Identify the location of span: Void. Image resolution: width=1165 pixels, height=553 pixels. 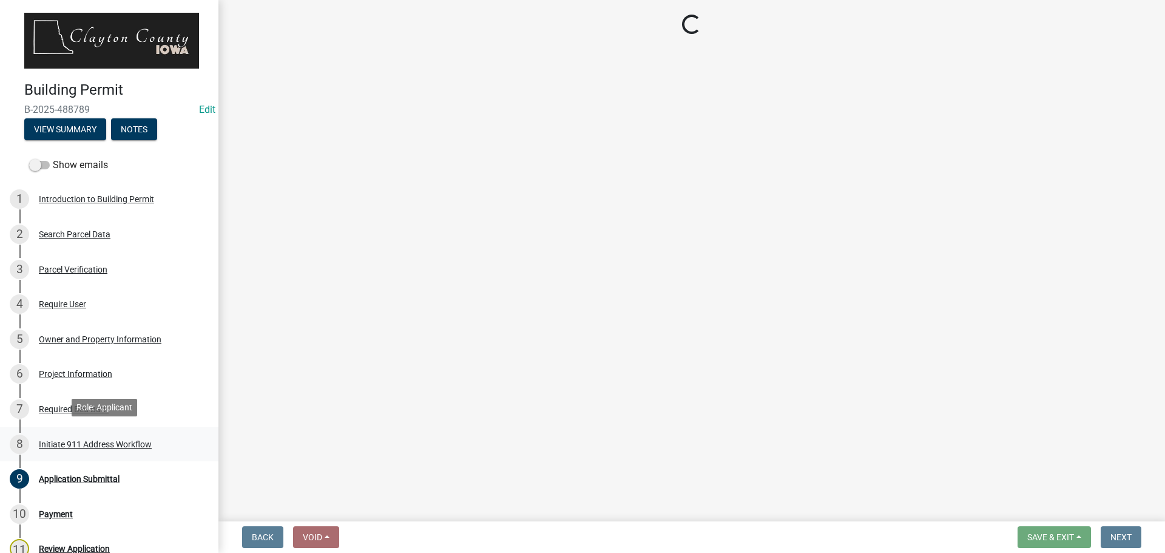
(313, 537).